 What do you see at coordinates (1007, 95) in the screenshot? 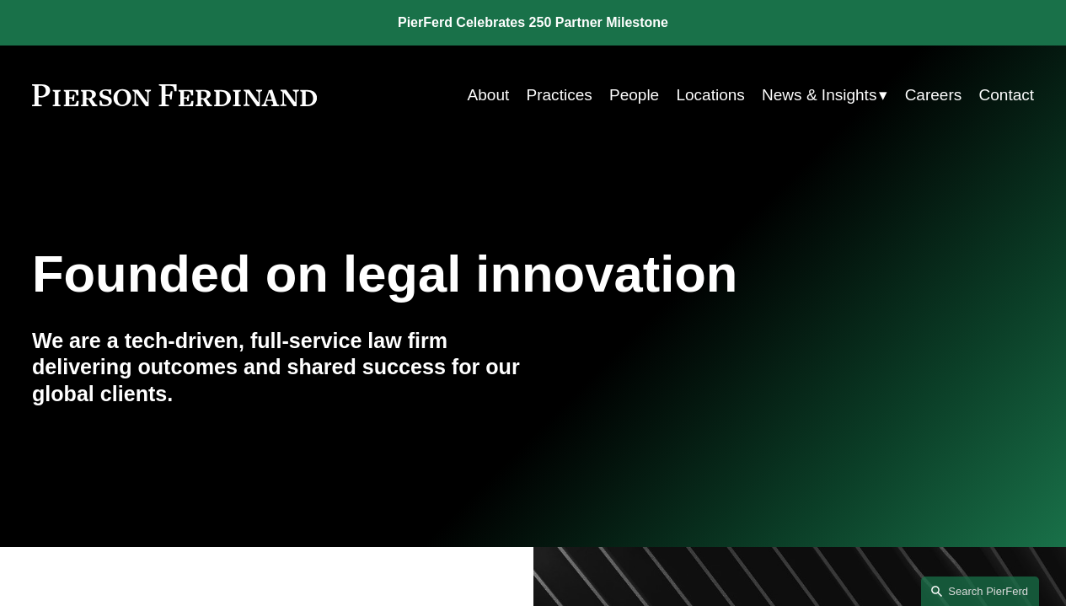
I see `a: Contact` at bounding box center [1007, 95].